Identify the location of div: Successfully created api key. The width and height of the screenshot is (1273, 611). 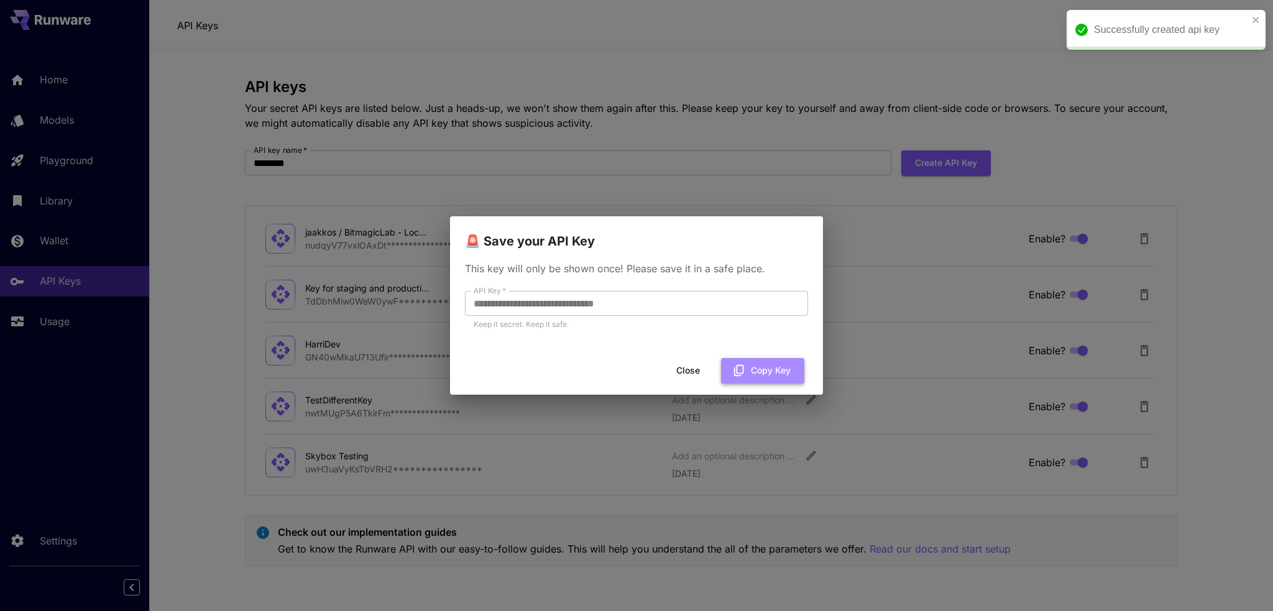
(1171, 30).